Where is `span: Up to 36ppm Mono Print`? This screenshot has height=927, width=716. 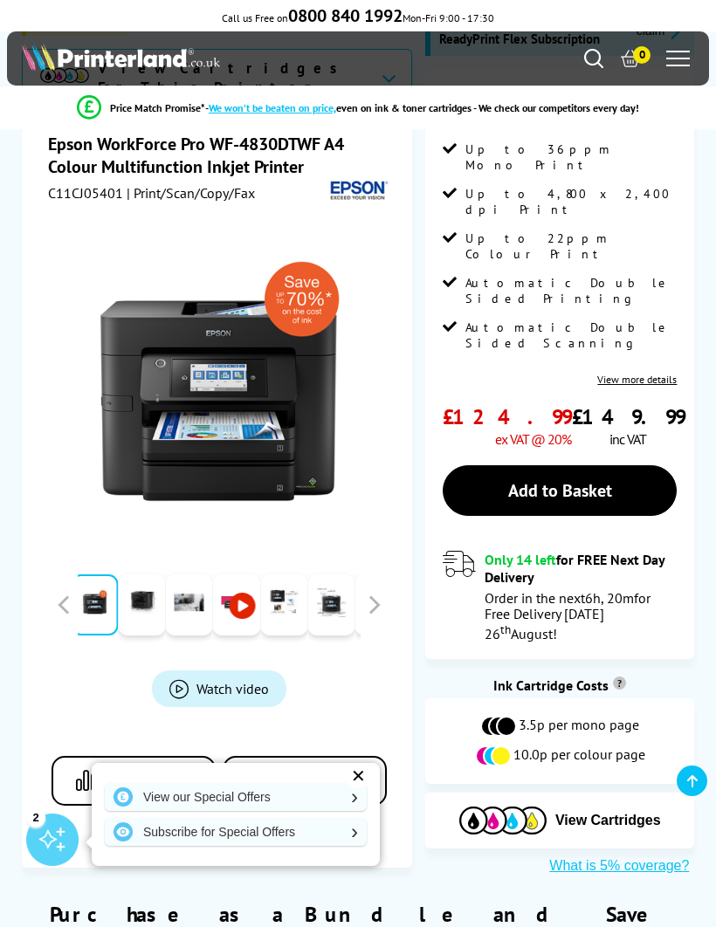 span: Up to 36ppm Mono Print is located at coordinates (571, 157).